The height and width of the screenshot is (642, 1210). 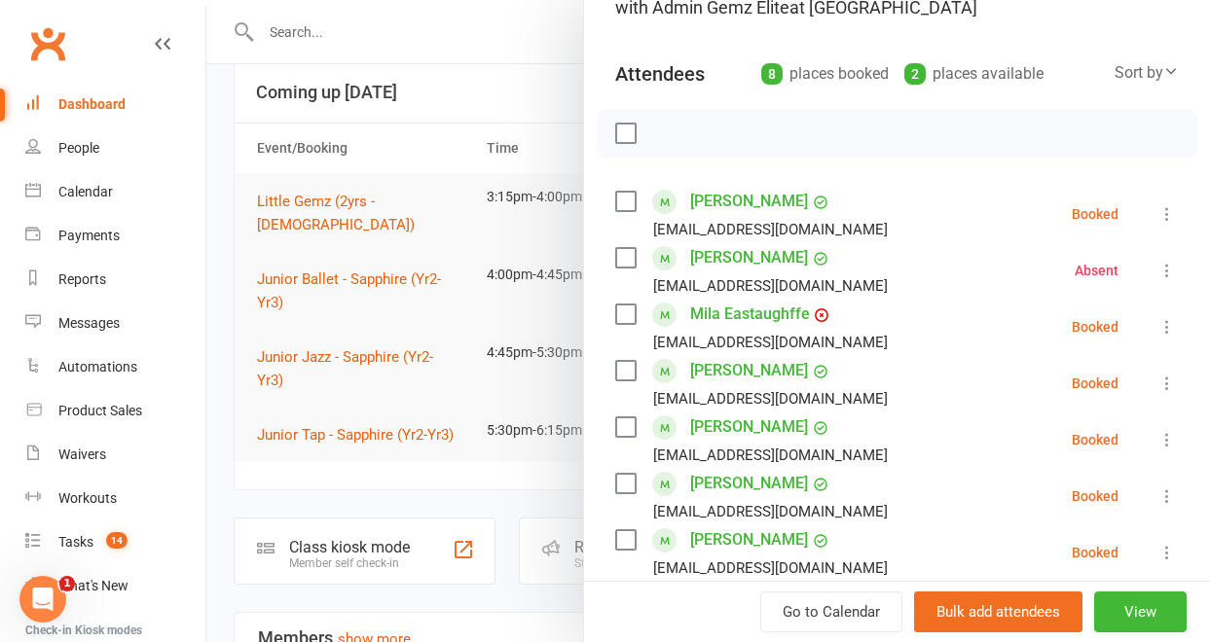 I want to click on a: Workouts, so click(x=115, y=498).